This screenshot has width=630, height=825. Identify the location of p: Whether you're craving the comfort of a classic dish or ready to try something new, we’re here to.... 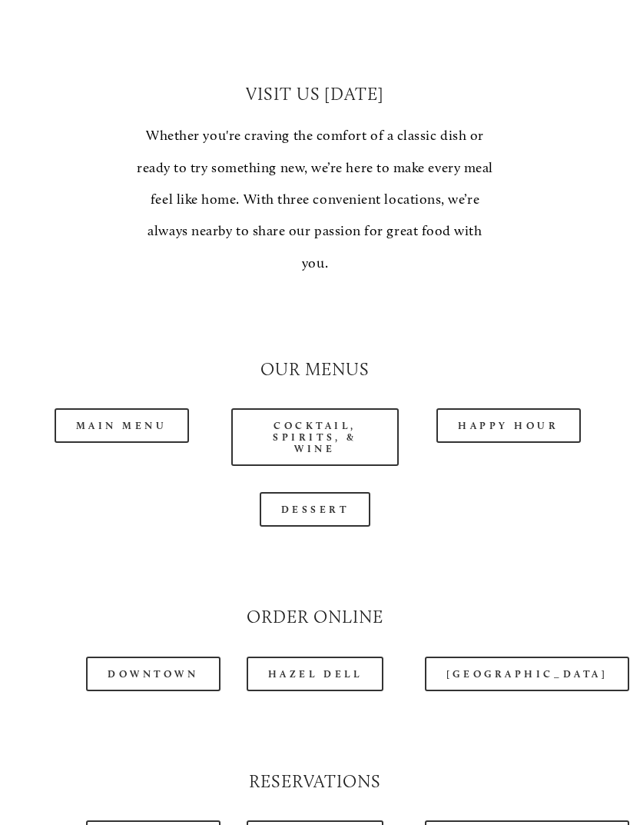
(315, 199).